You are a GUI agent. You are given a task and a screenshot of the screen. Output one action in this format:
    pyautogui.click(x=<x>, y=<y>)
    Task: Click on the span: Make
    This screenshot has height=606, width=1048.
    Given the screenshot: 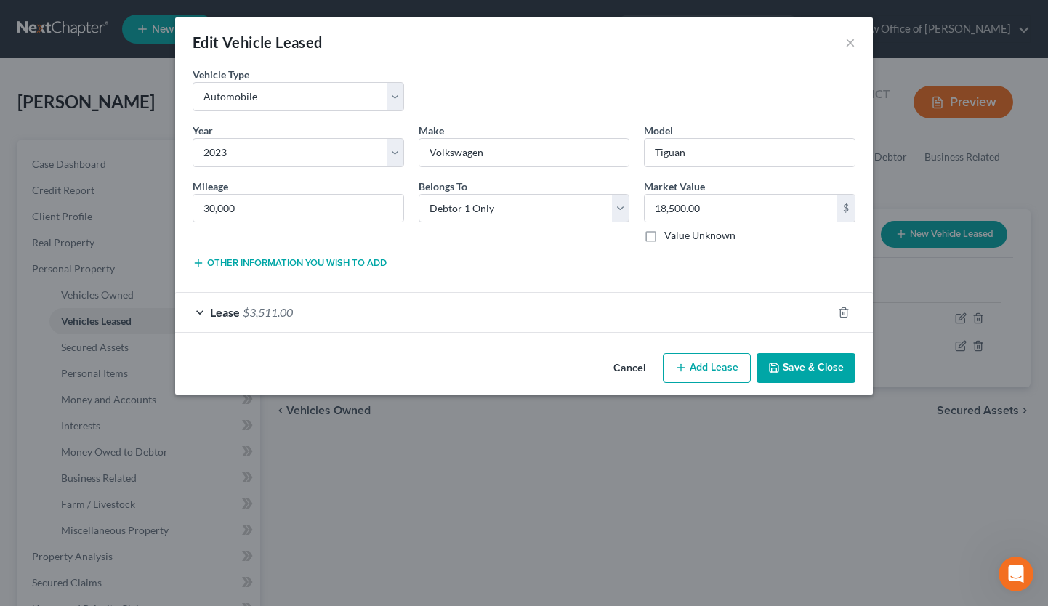 What is the action you would take?
    pyautogui.click(x=431, y=130)
    